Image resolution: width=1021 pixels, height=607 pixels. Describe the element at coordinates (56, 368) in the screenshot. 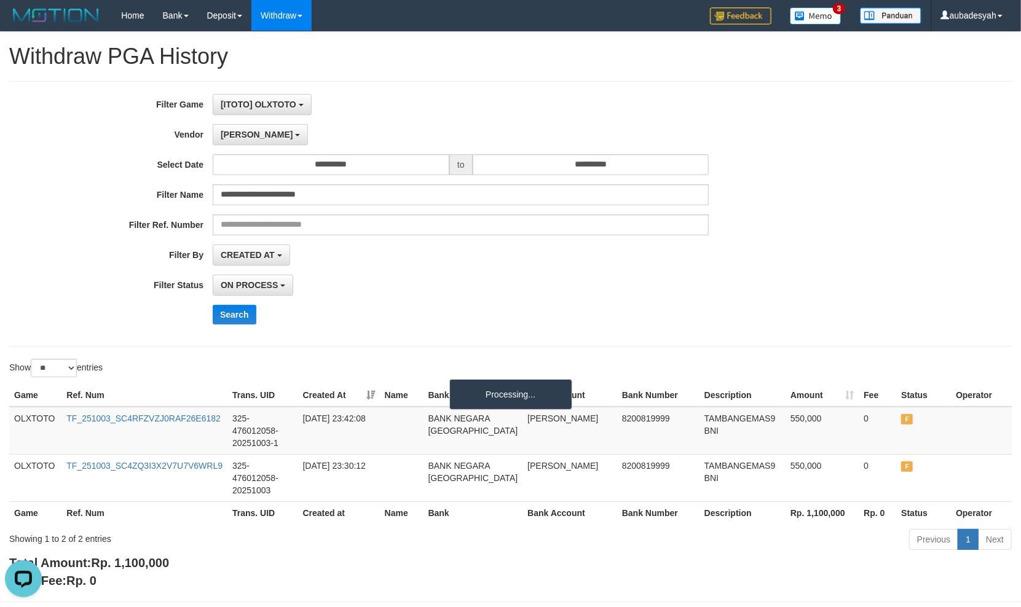

I see `label: Show entries` at that location.